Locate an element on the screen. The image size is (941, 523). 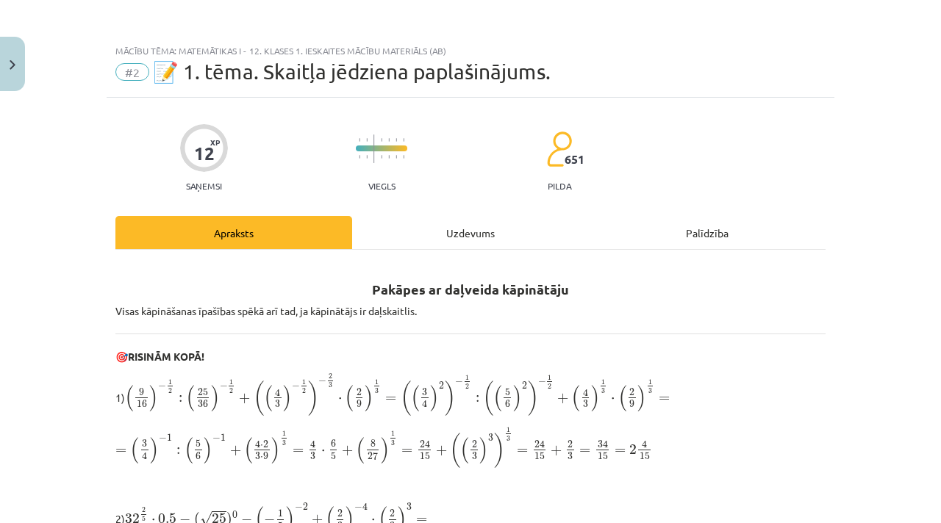
span: XP is located at coordinates (215, 142).